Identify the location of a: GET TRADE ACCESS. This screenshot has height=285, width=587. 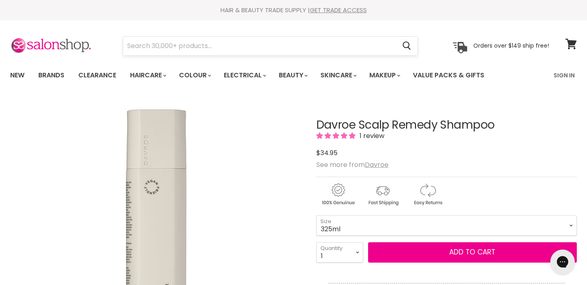
(338, 10).